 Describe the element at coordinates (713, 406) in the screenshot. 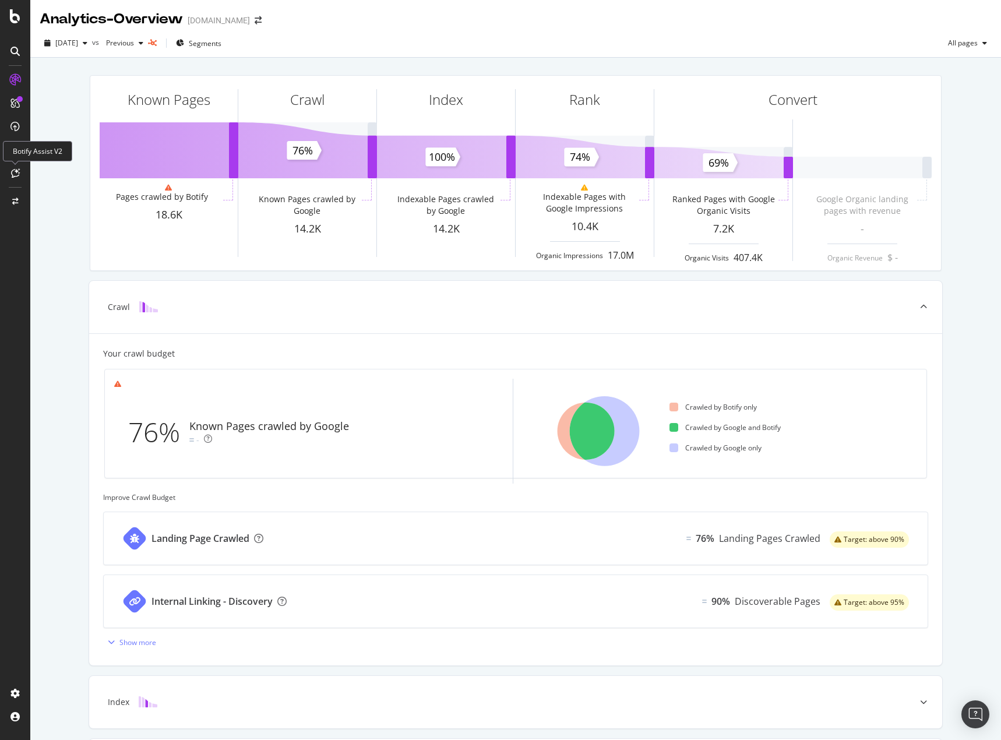

I see `div: Crawled by Botify only` at that location.